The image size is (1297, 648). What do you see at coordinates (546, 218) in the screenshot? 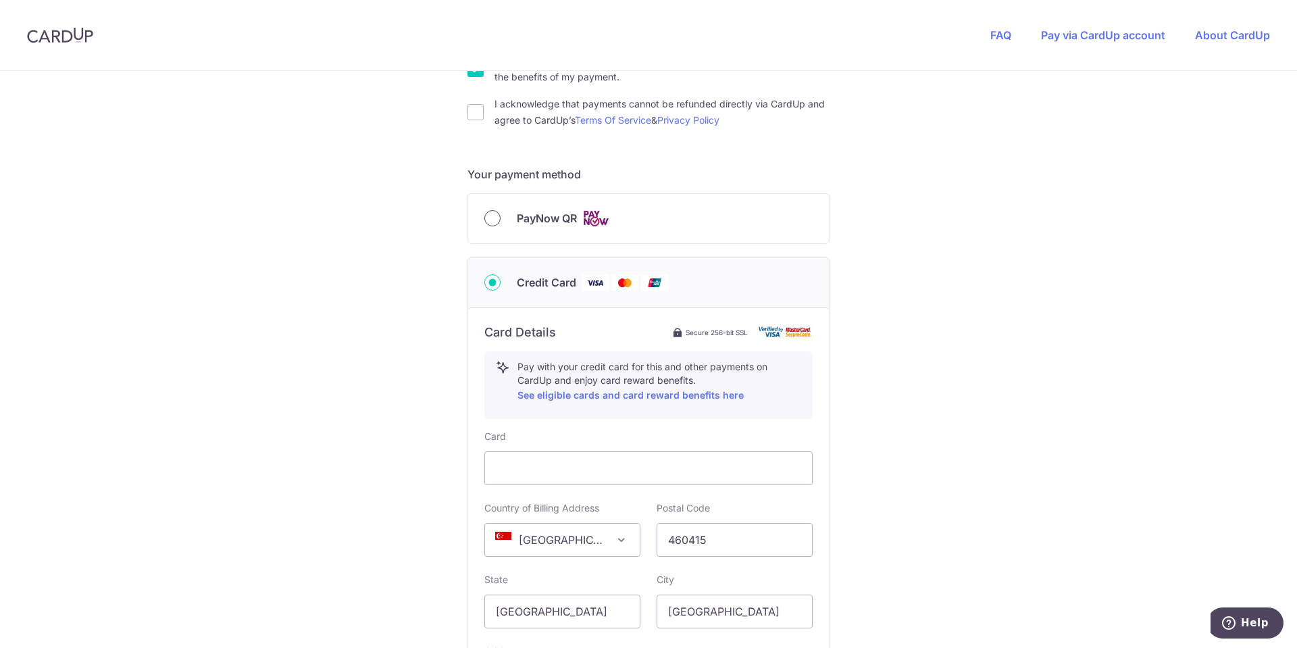
I see `span: PayNow QR` at bounding box center [546, 218].